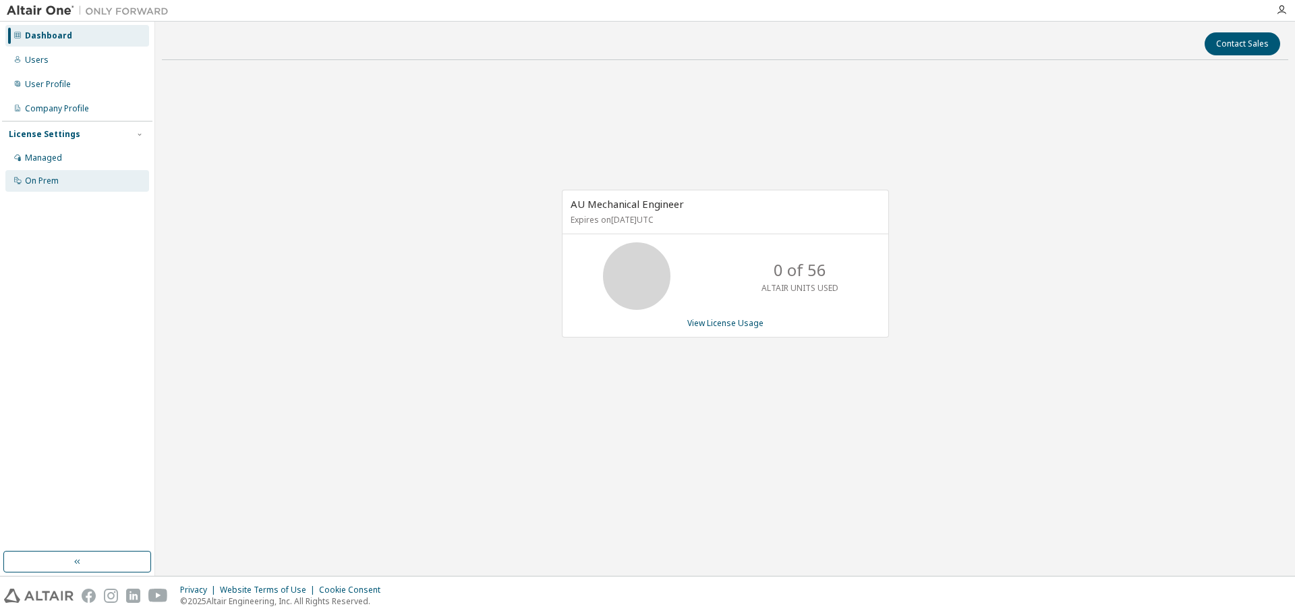 Image resolution: width=1295 pixels, height=615 pixels. What do you see at coordinates (88, 595) in the screenshot?
I see `img: facebook.svg` at bounding box center [88, 595].